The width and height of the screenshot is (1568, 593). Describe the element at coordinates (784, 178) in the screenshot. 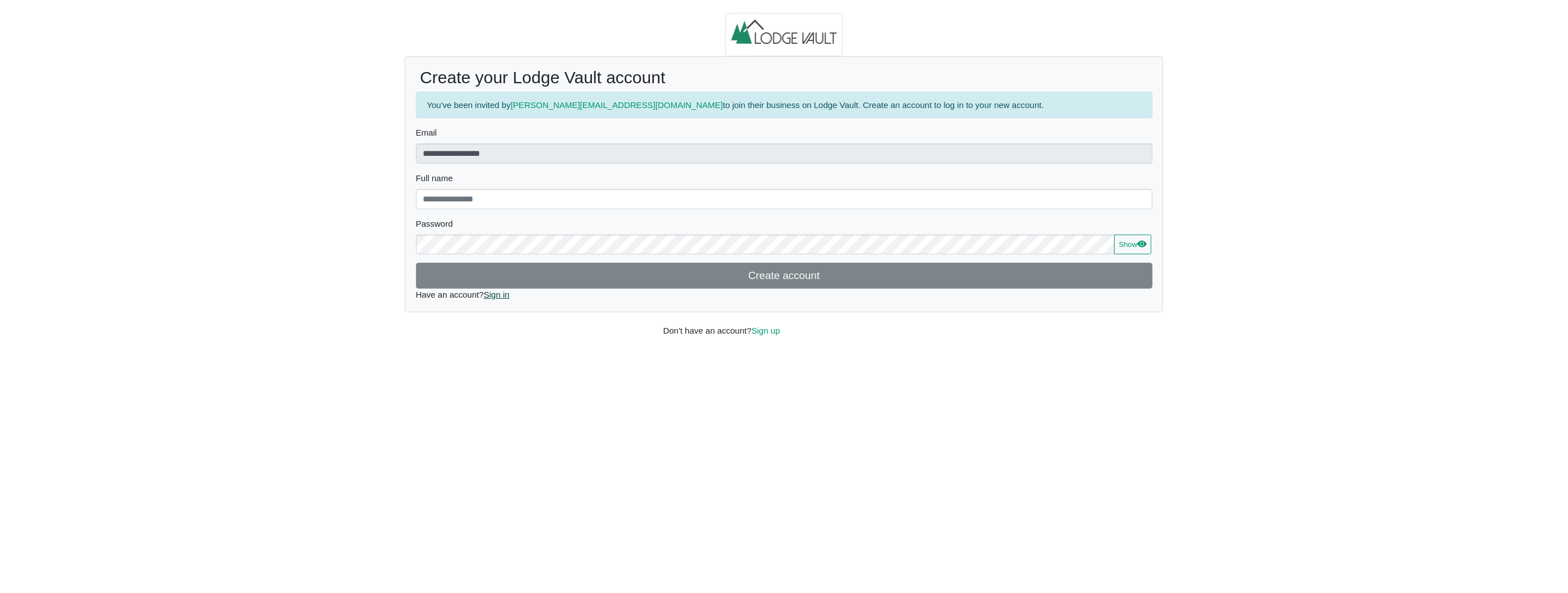

I see `label: Full name` at that location.